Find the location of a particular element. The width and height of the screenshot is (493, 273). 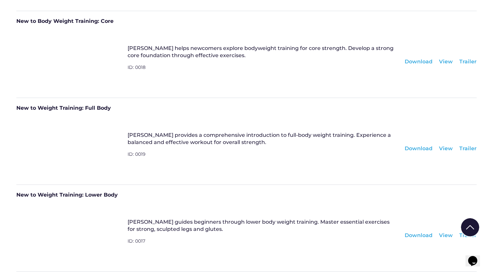

div: ID: 0019 is located at coordinates (263, 159).